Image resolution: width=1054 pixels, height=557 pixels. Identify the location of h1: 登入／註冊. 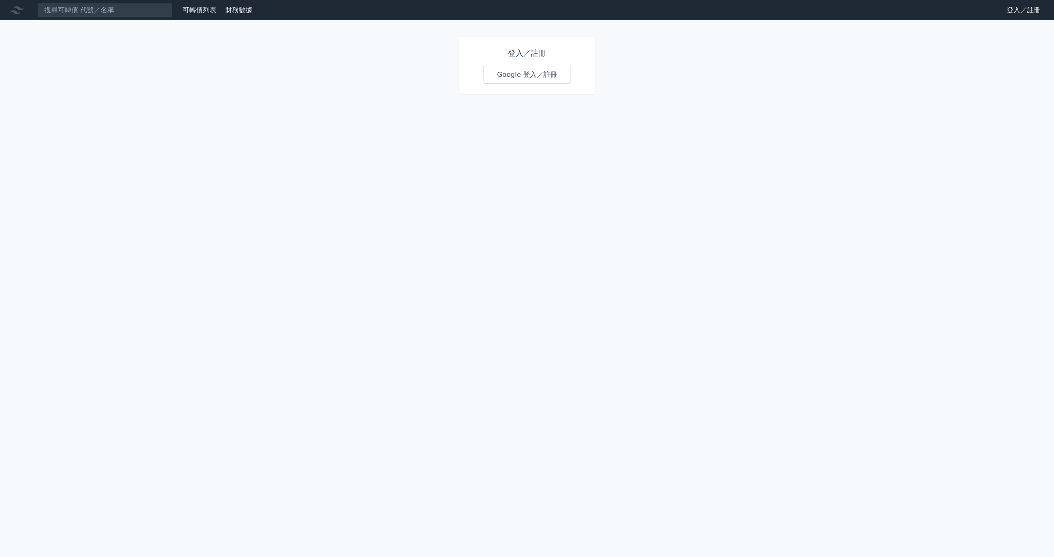
(527, 53).